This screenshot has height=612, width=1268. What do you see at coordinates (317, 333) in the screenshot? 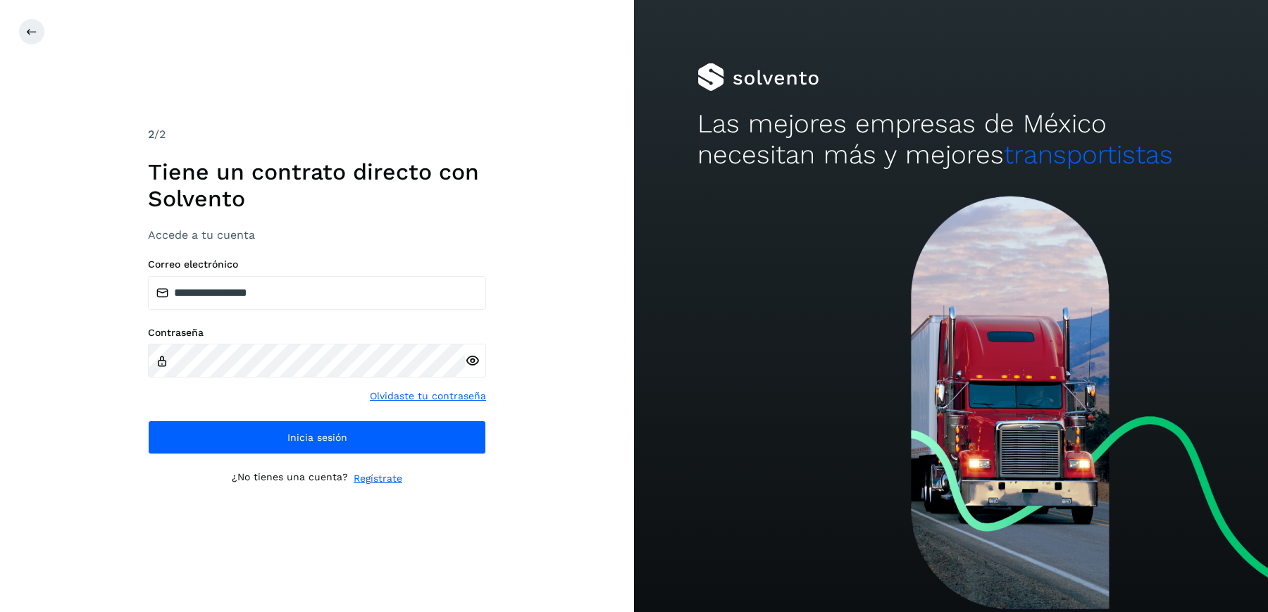
I see `label: Contraseña` at bounding box center [317, 333].